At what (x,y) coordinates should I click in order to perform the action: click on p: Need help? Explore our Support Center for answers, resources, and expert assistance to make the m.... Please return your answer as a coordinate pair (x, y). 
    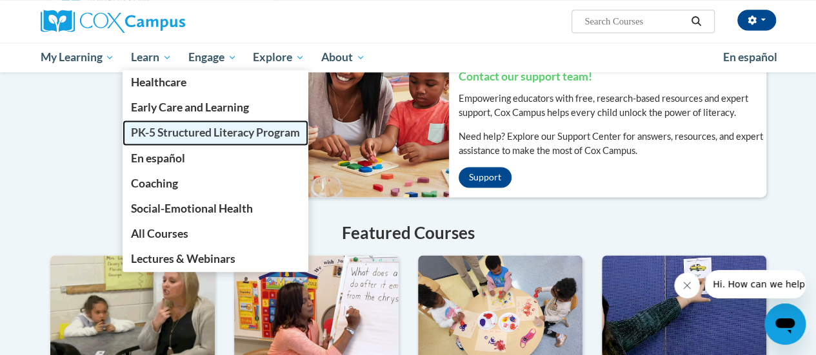
    Looking at the image, I should click on (612, 144).